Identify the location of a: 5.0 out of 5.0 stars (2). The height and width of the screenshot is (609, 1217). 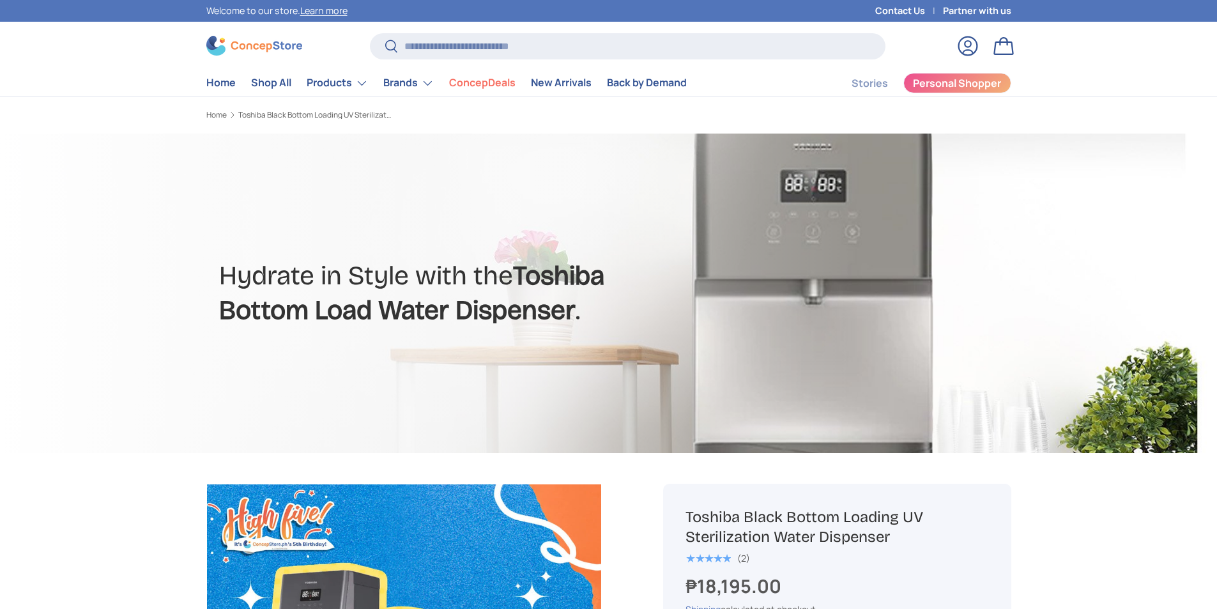
(718, 557).